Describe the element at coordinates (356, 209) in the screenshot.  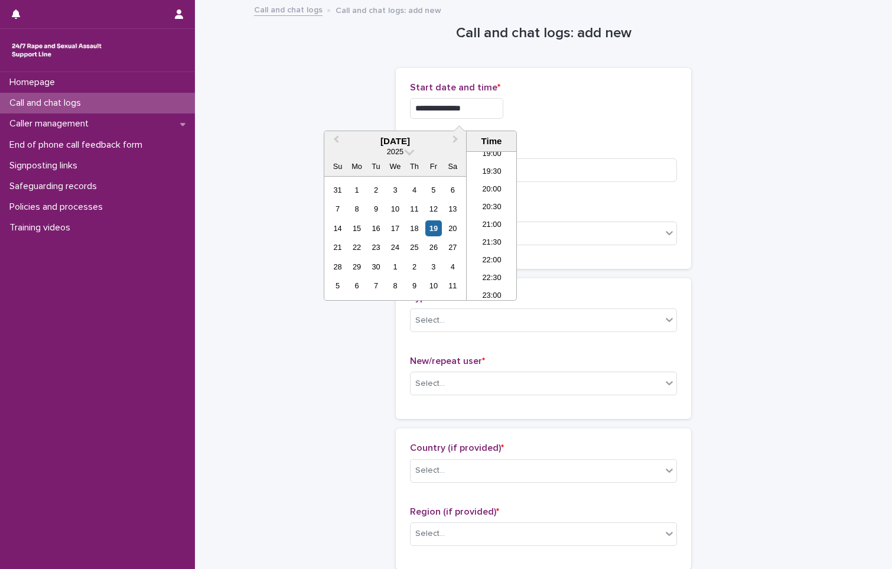
I see `div: Choose Monday, September 8th, 2025` at that location.